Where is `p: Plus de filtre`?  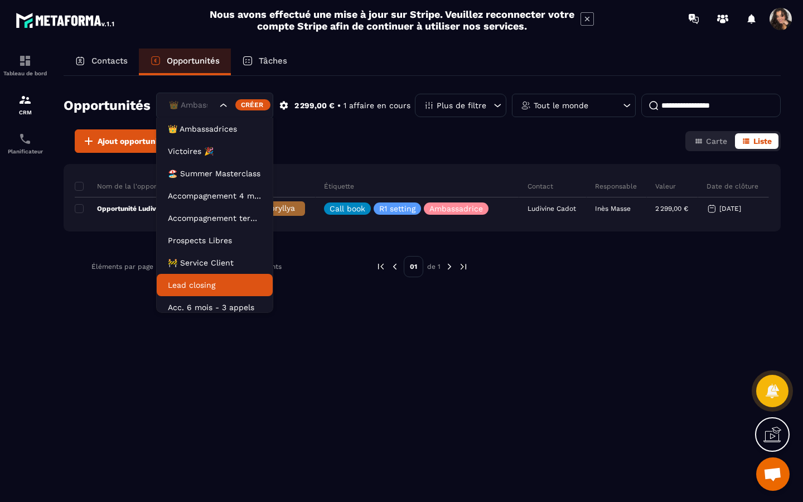
p: Plus de filtre is located at coordinates (461, 105).